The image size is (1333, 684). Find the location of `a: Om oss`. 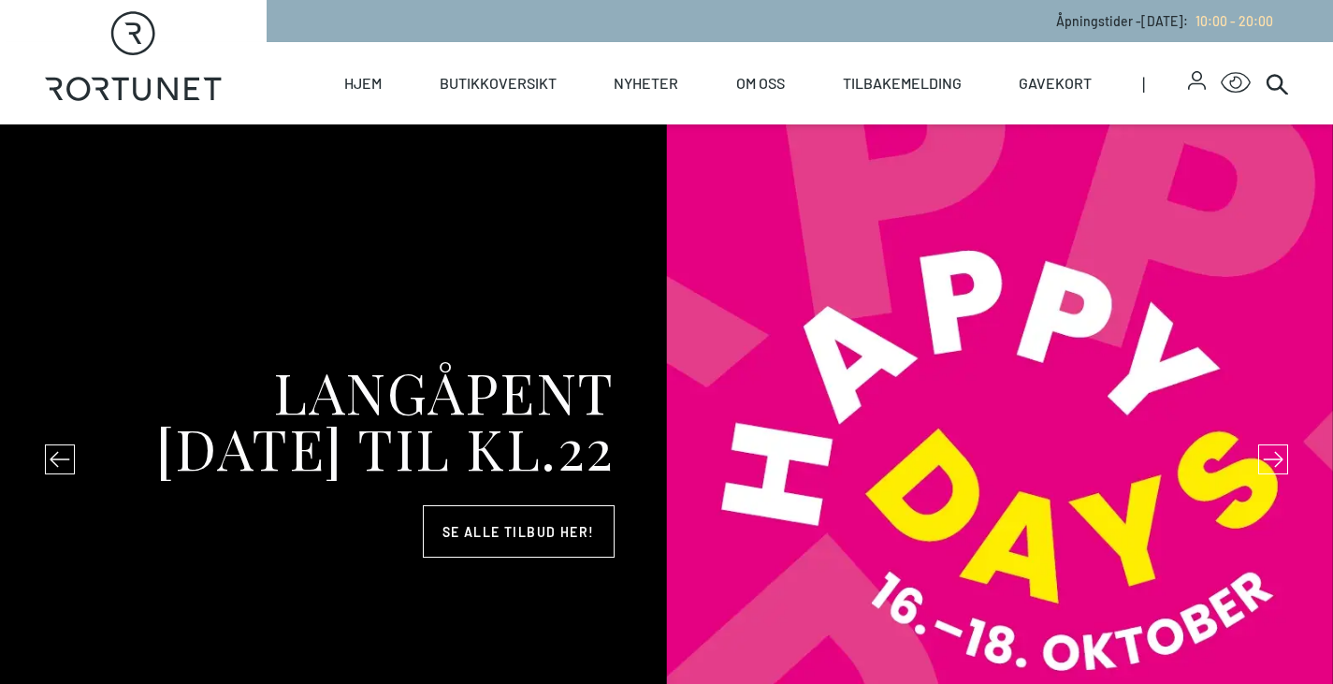

a: Om oss is located at coordinates (761, 83).